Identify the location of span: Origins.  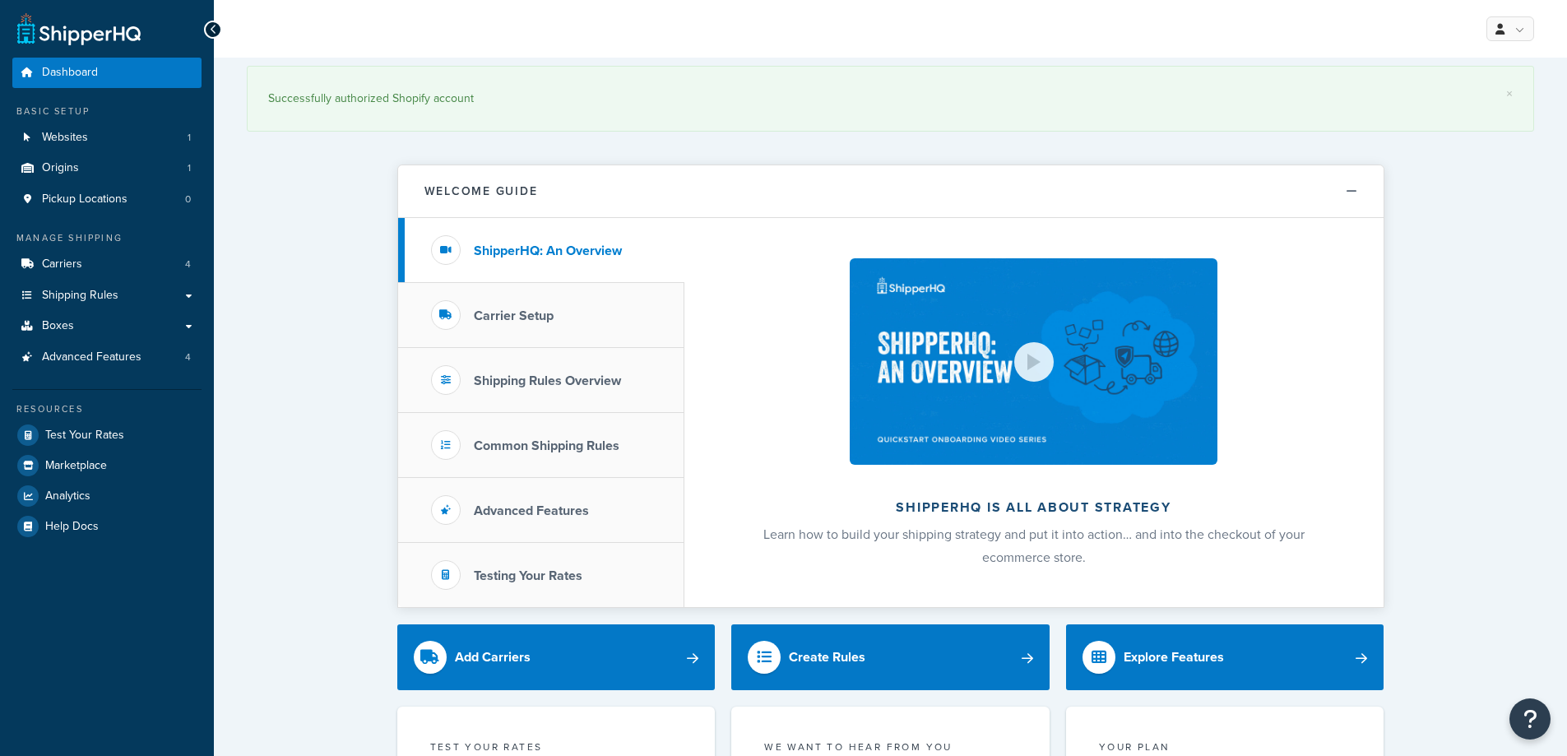
(60, 168).